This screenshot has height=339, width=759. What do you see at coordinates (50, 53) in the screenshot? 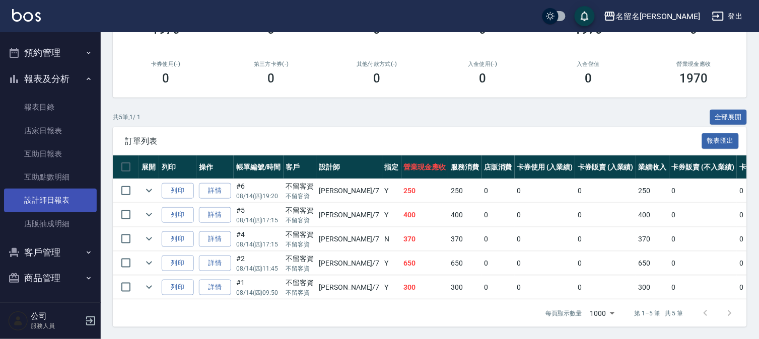
I see `button: 預約管理` at bounding box center [50, 53].